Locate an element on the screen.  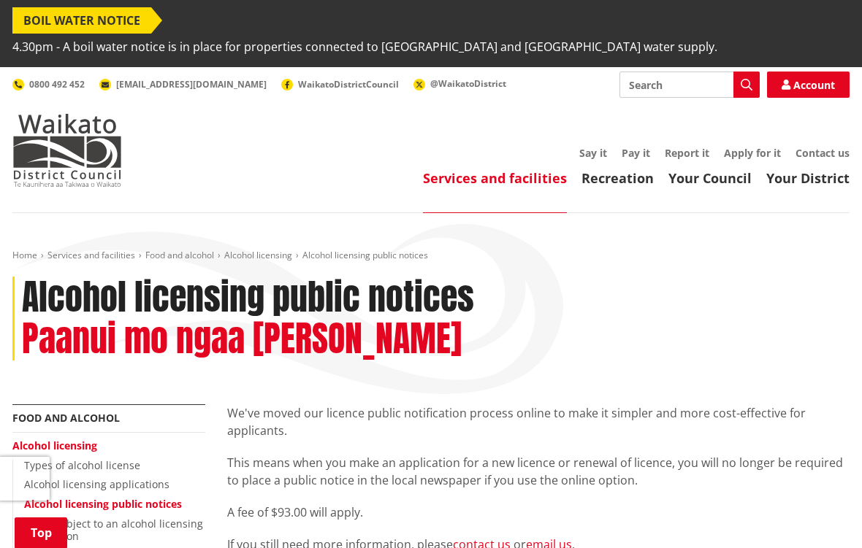
a: Recreation is located at coordinates (617, 178).